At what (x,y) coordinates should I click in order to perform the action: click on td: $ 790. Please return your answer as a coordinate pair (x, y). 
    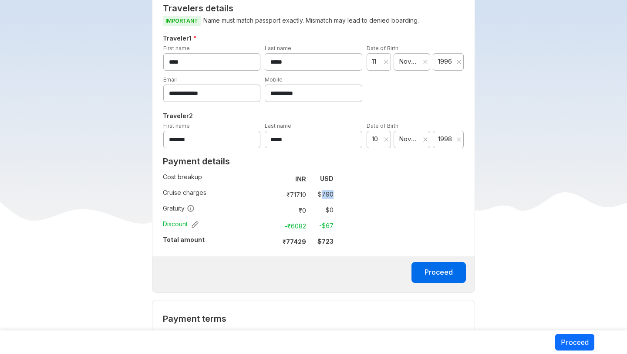
    Looking at the image, I should click on (321, 194).